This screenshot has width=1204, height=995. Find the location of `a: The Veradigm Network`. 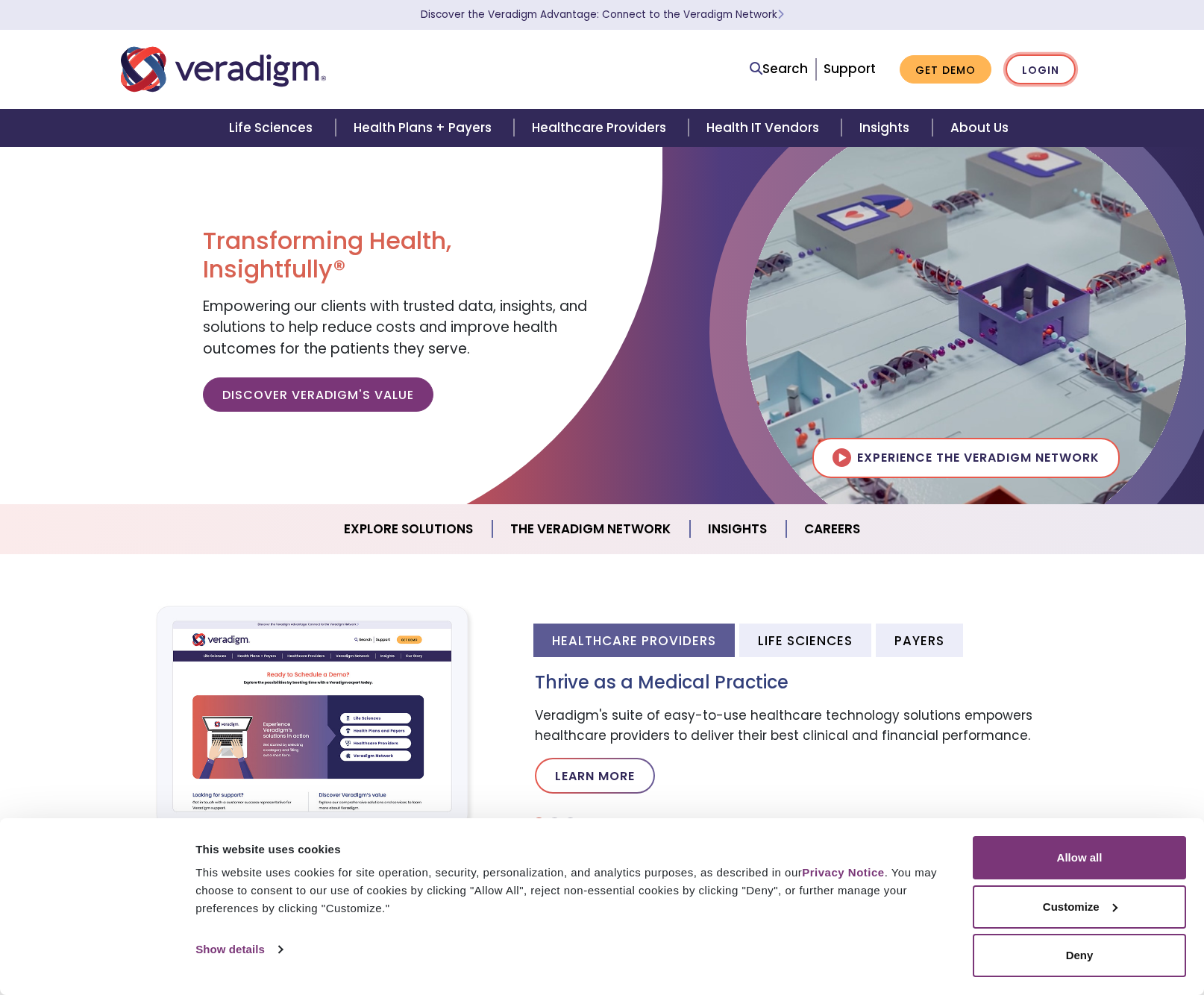

a: The Veradigm Network is located at coordinates (590, 528).